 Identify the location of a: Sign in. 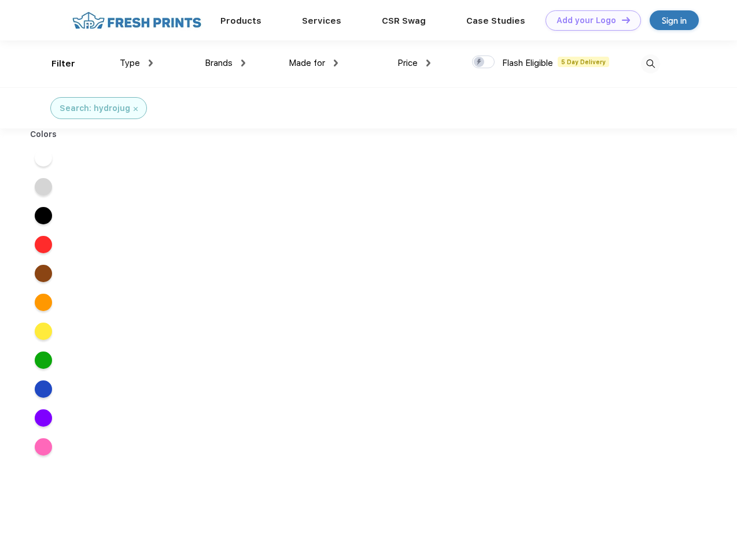
(674, 20).